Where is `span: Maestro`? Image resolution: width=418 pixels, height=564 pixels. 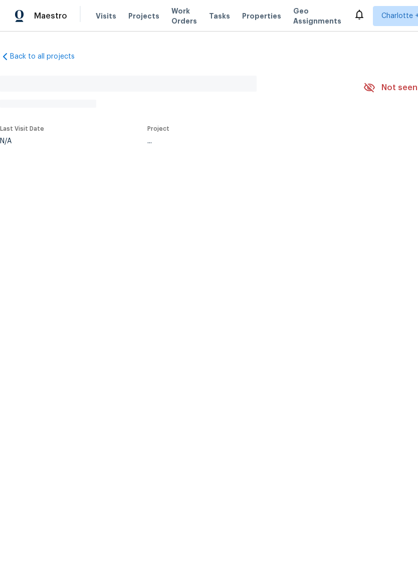 span: Maestro is located at coordinates (51, 16).